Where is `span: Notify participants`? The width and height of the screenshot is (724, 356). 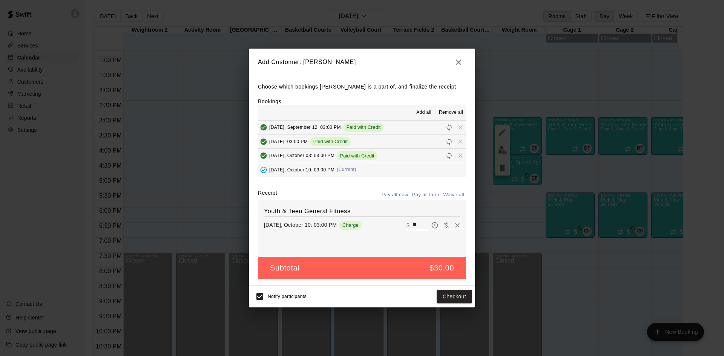
span: Notify participants is located at coordinates (287, 297).